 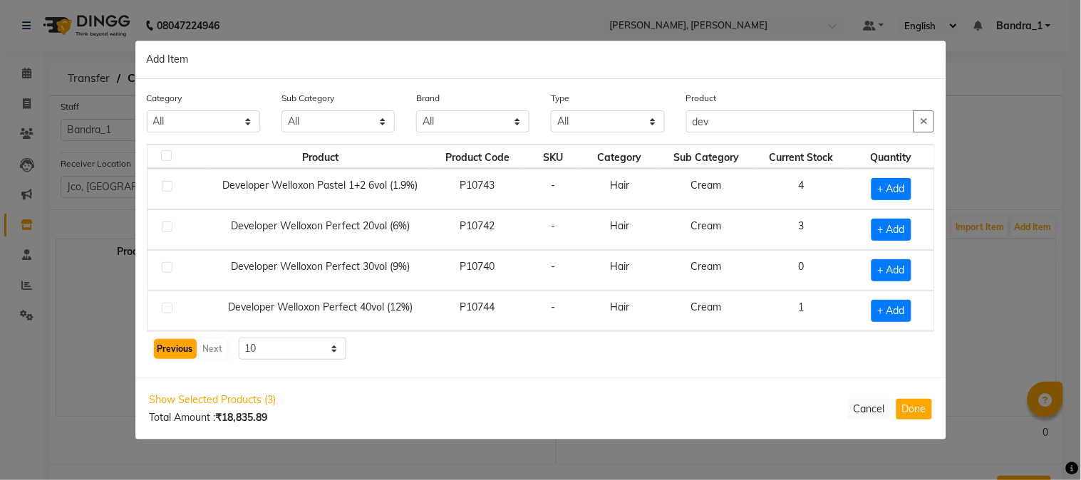 What do you see at coordinates (801, 311) in the screenshot?
I see `td: 1` at bounding box center [801, 311].